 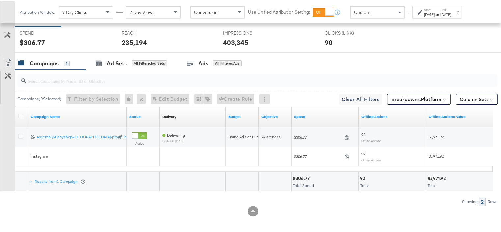 What do you see at coordinates (431, 98) in the screenshot?
I see `b: Platform` at bounding box center [431, 98].